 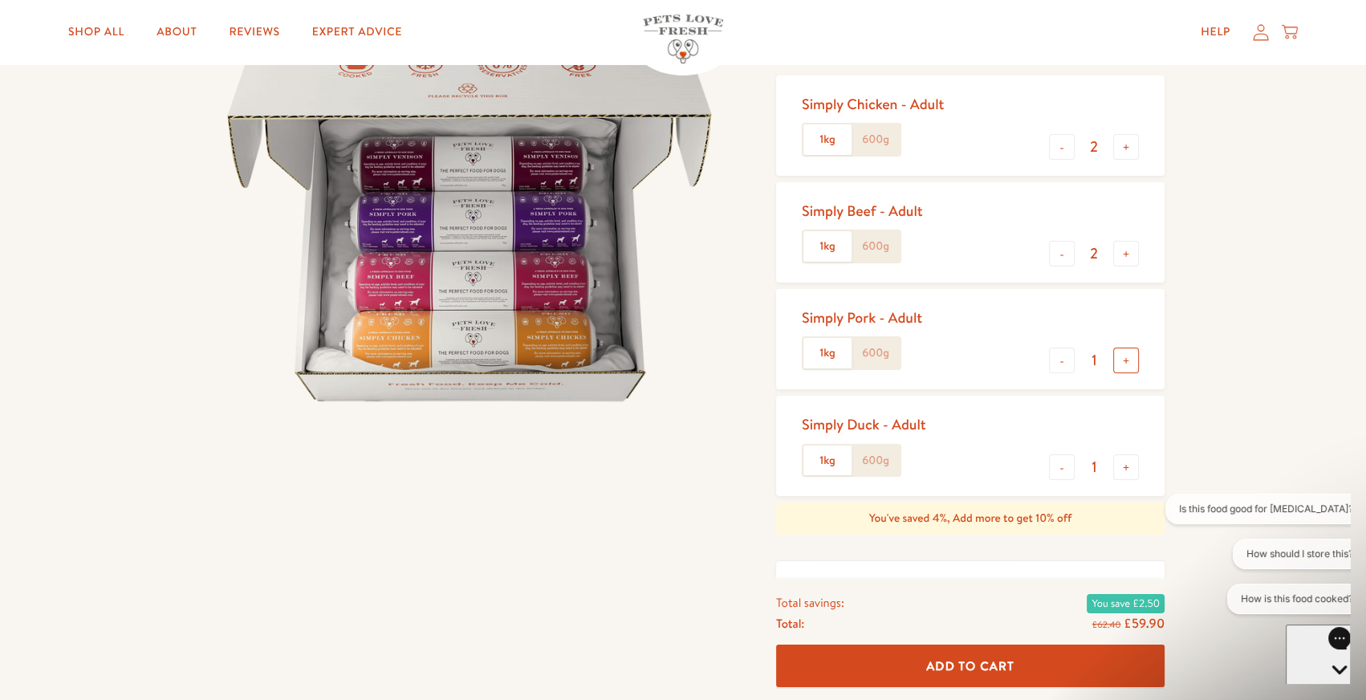 What do you see at coordinates (790, 624) in the screenshot?
I see `span: Total:` at bounding box center [790, 624].